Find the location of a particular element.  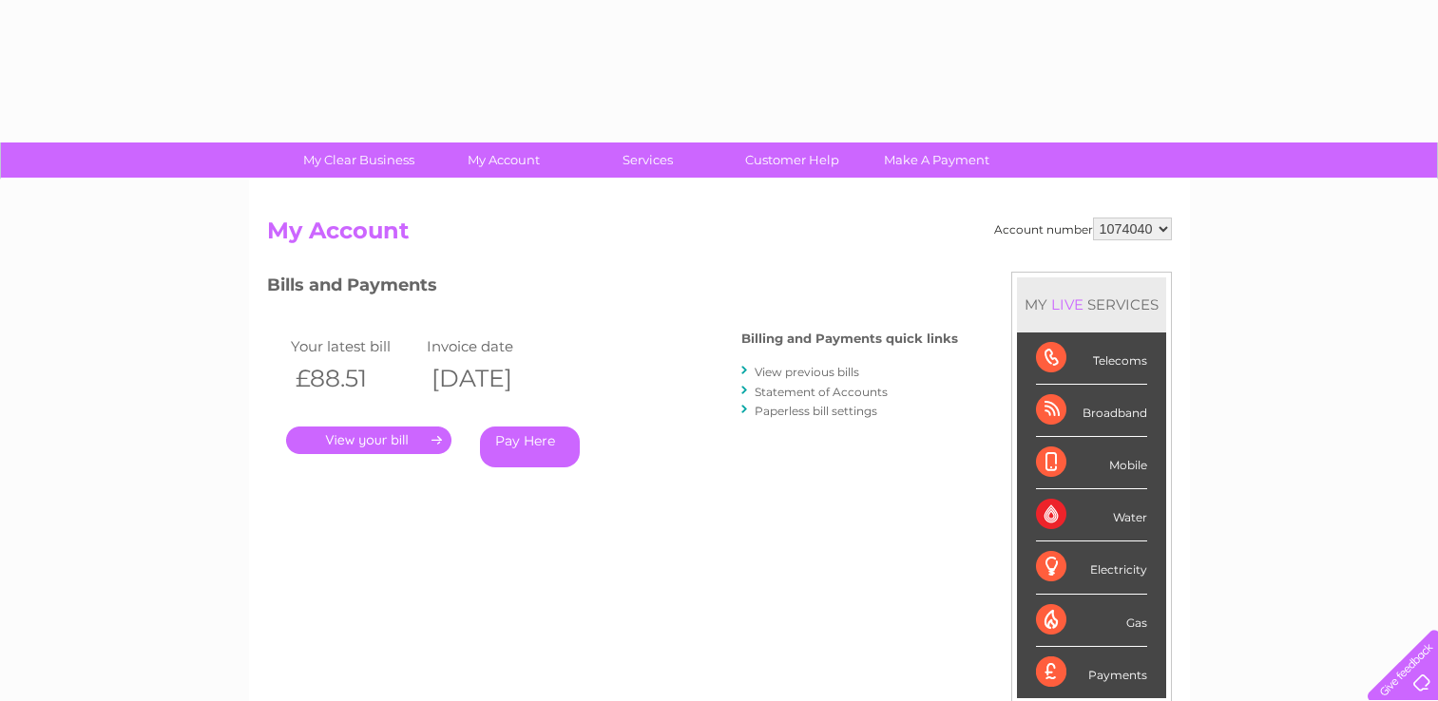

div: Water is located at coordinates (1091, 515).